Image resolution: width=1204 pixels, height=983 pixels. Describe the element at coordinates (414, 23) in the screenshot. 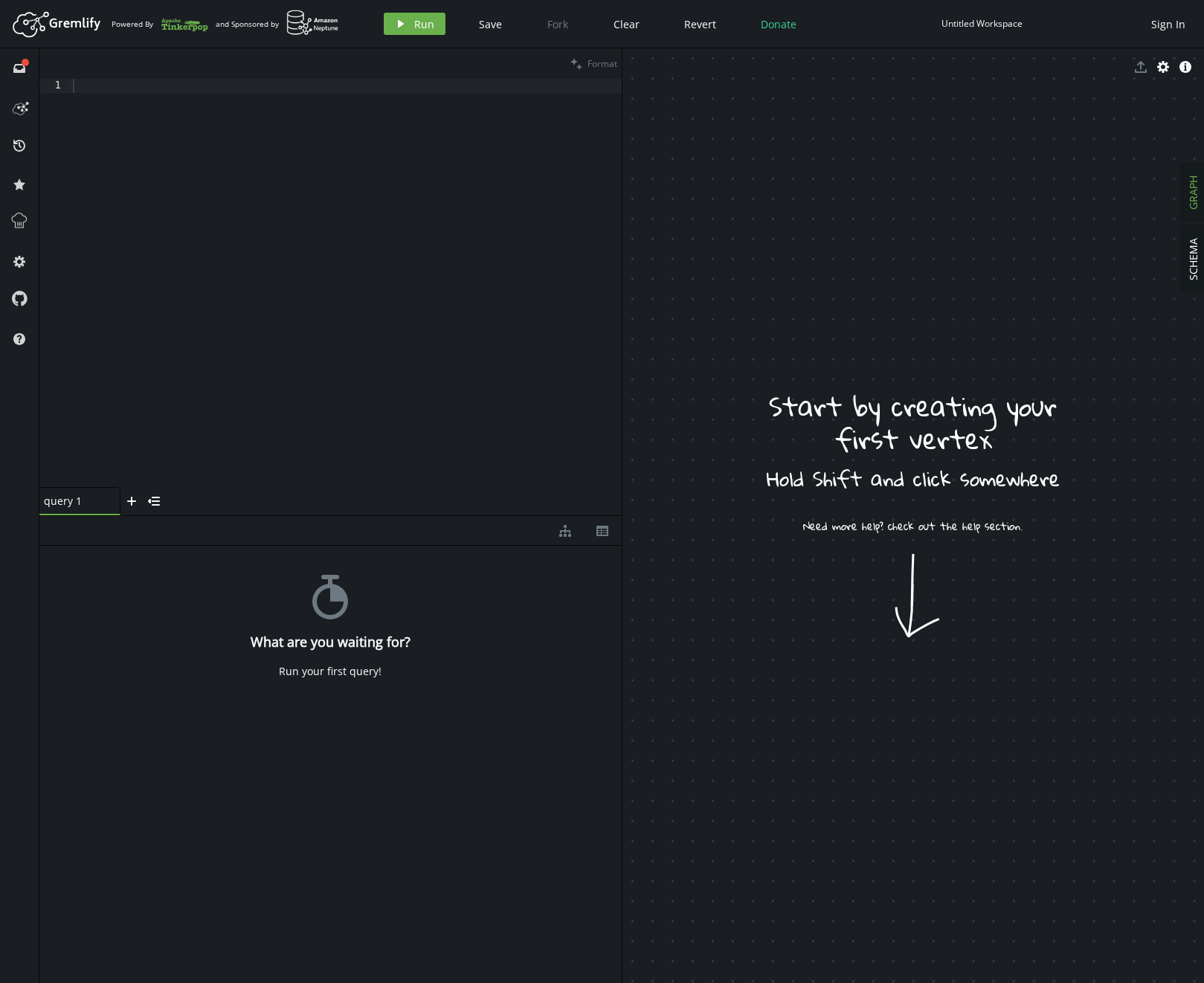

I see `button: Run` at that location.